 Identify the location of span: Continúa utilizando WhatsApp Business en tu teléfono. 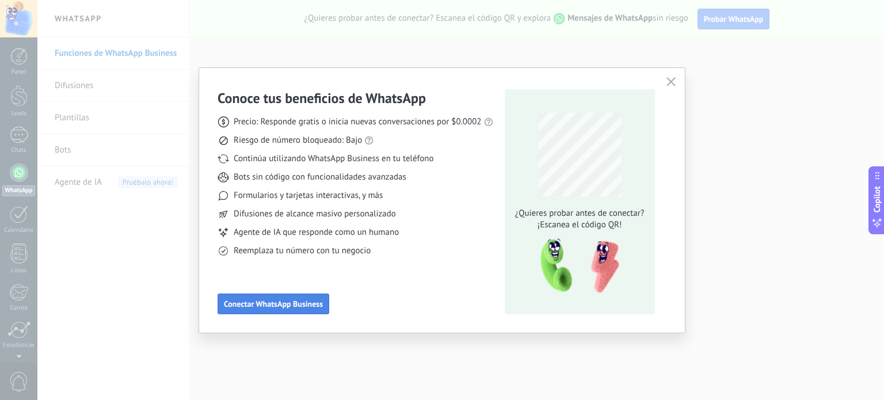
(333, 159).